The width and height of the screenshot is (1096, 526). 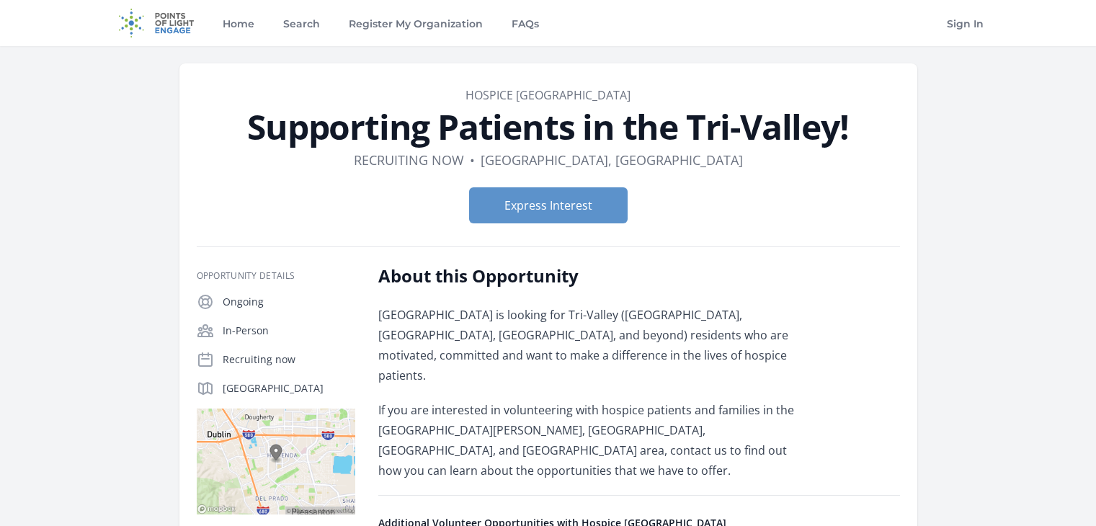 What do you see at coordinates (289, 331) in the screenshot?
I see `p: In-Person` at bounding box center [289, 331].